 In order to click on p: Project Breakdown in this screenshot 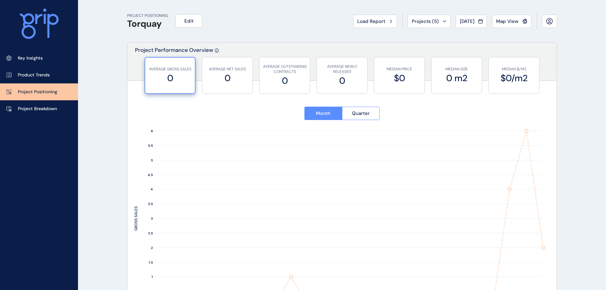, I will do `click(37, 109)`.